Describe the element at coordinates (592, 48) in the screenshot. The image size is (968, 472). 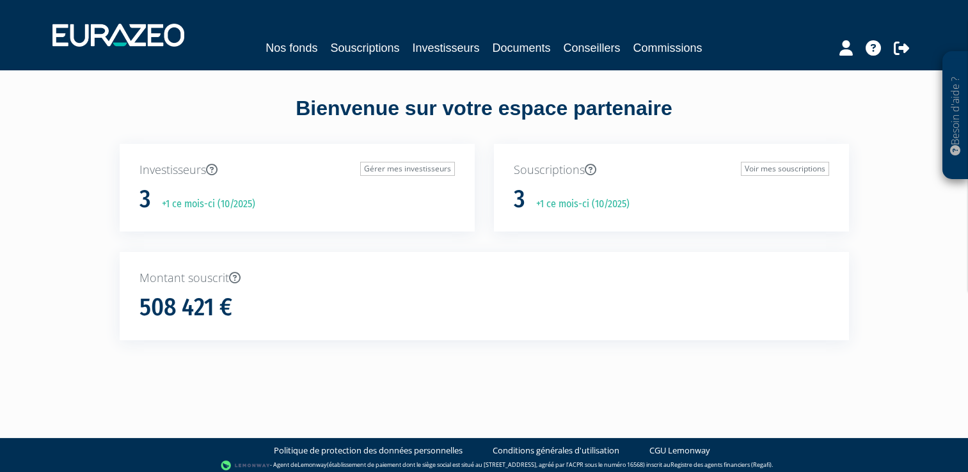
I see `a: Conseillers` at that location.